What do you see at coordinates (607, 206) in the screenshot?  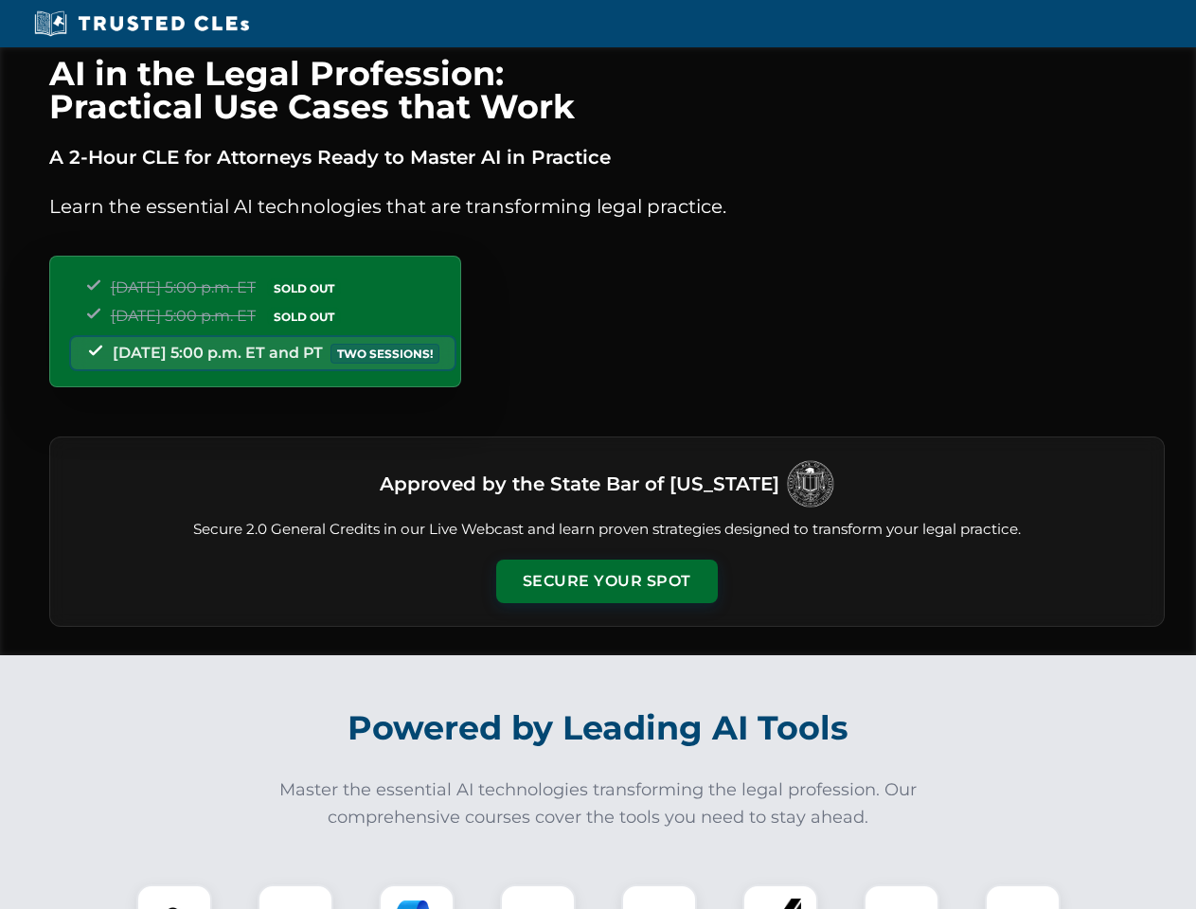 I see `p: Learn the essential AI technologies that are transforming legal practice.` at bounding box center [607, 206].